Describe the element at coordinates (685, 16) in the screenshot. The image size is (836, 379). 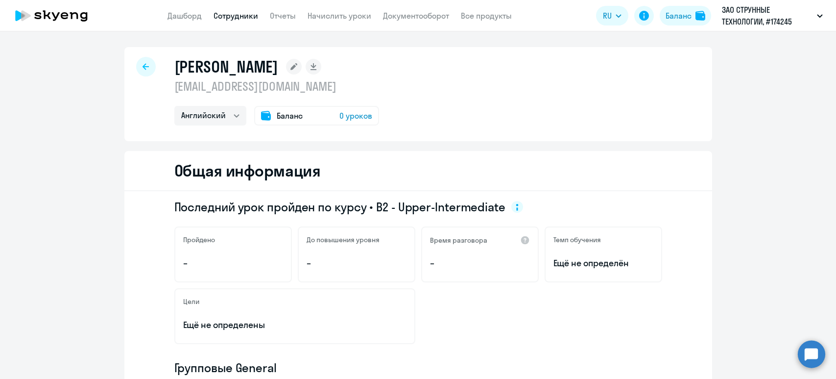
I see `a: Балансbalance` at that location.